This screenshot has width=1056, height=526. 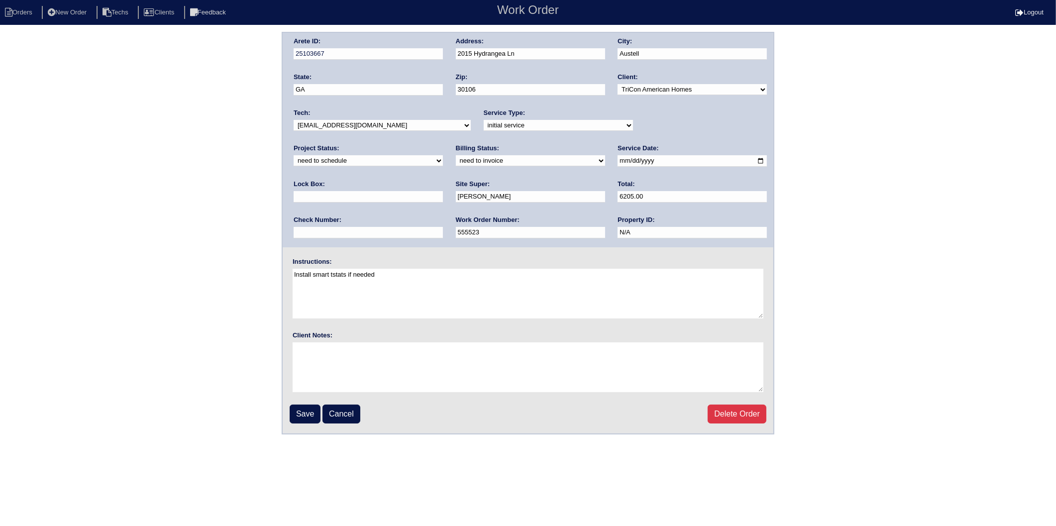 I want to click on li: Clients, so click(x=160, y=12).